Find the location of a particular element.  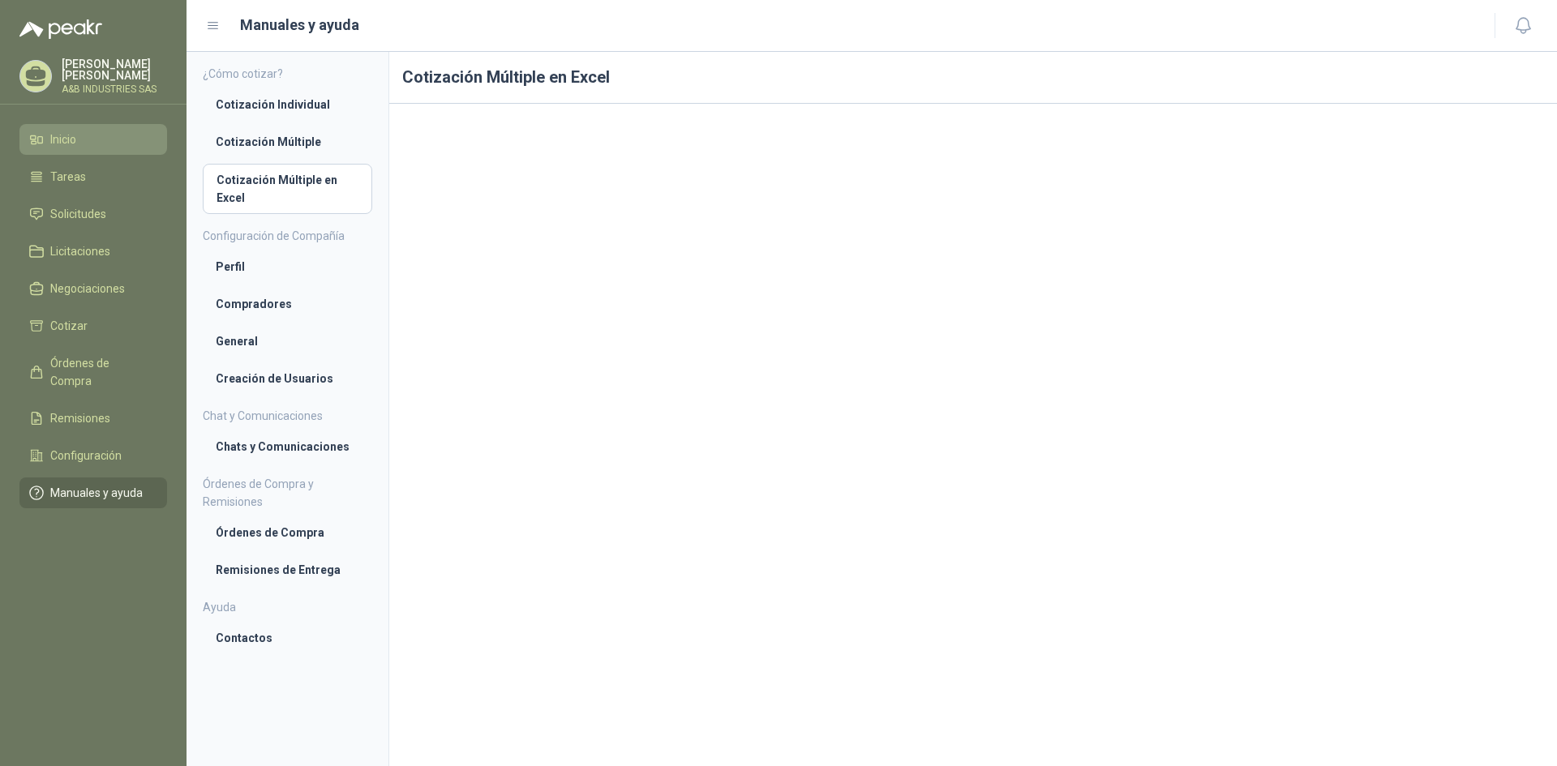

li: Remisiones de Entrega is located at coordinates (287, 570).